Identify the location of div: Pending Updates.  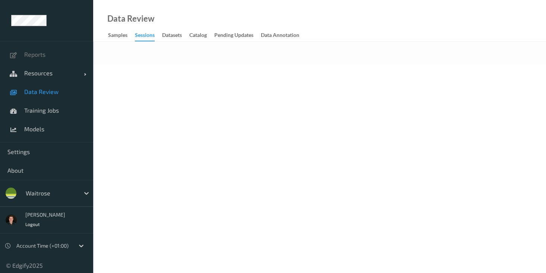
(234, 36).